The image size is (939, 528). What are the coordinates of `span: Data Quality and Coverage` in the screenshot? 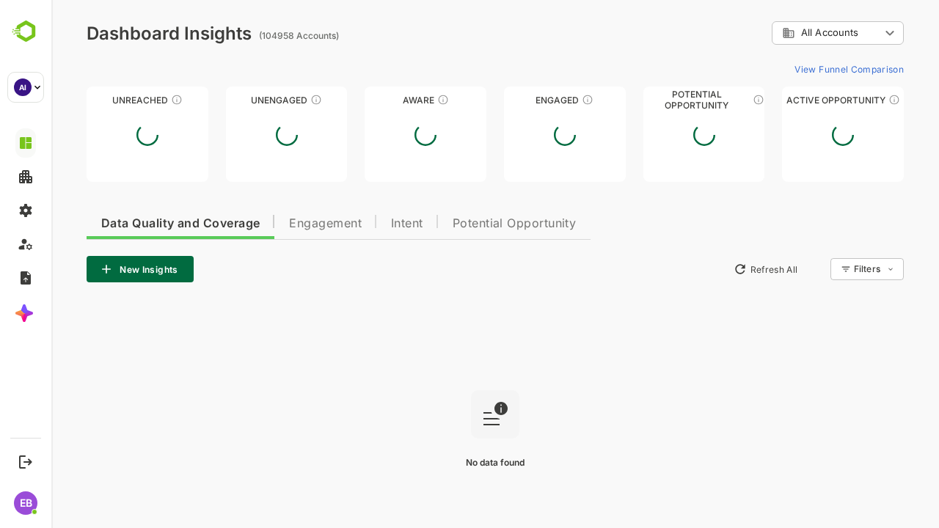 It's located at (129, 224).